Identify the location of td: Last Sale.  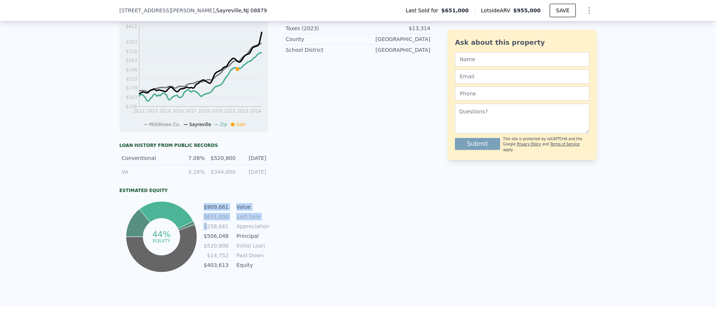
(252, 217).